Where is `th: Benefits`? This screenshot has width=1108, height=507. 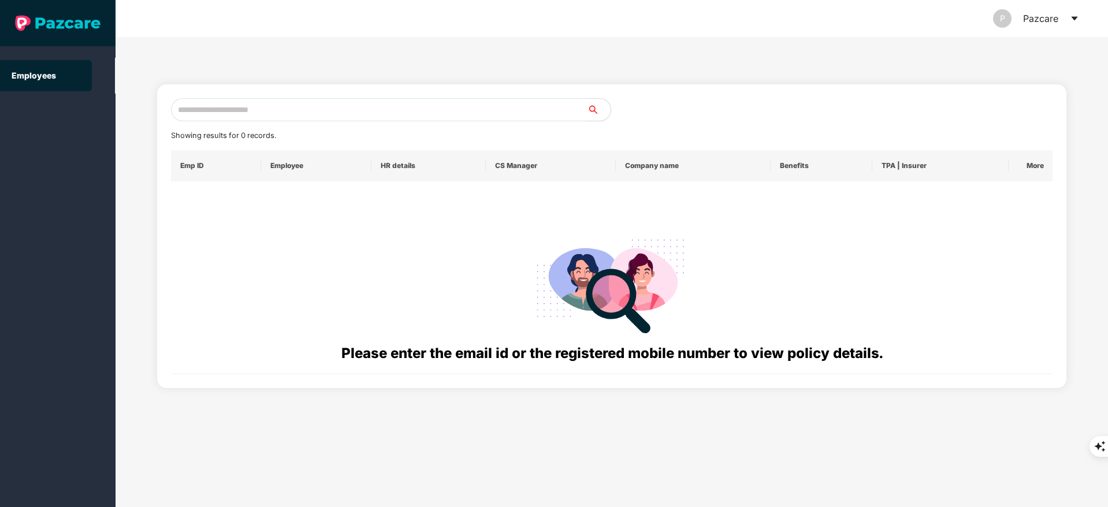 th: Benefits is located at coordinates (822, 166).